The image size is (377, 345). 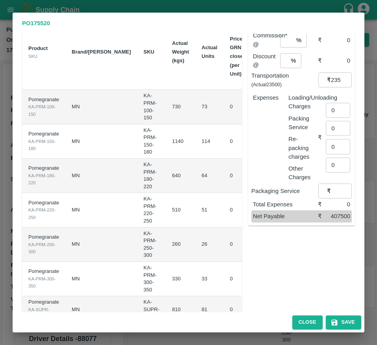 I want to click on b: PO 175520, so click(x=36, y=23).